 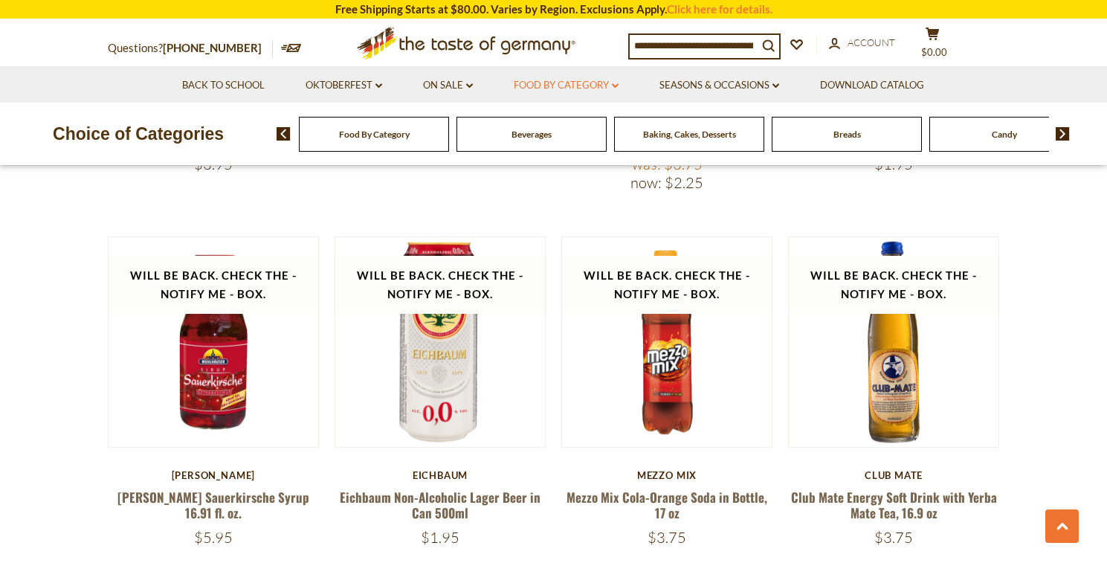 I want to click on a: Breads, so click(x=847, y=134).